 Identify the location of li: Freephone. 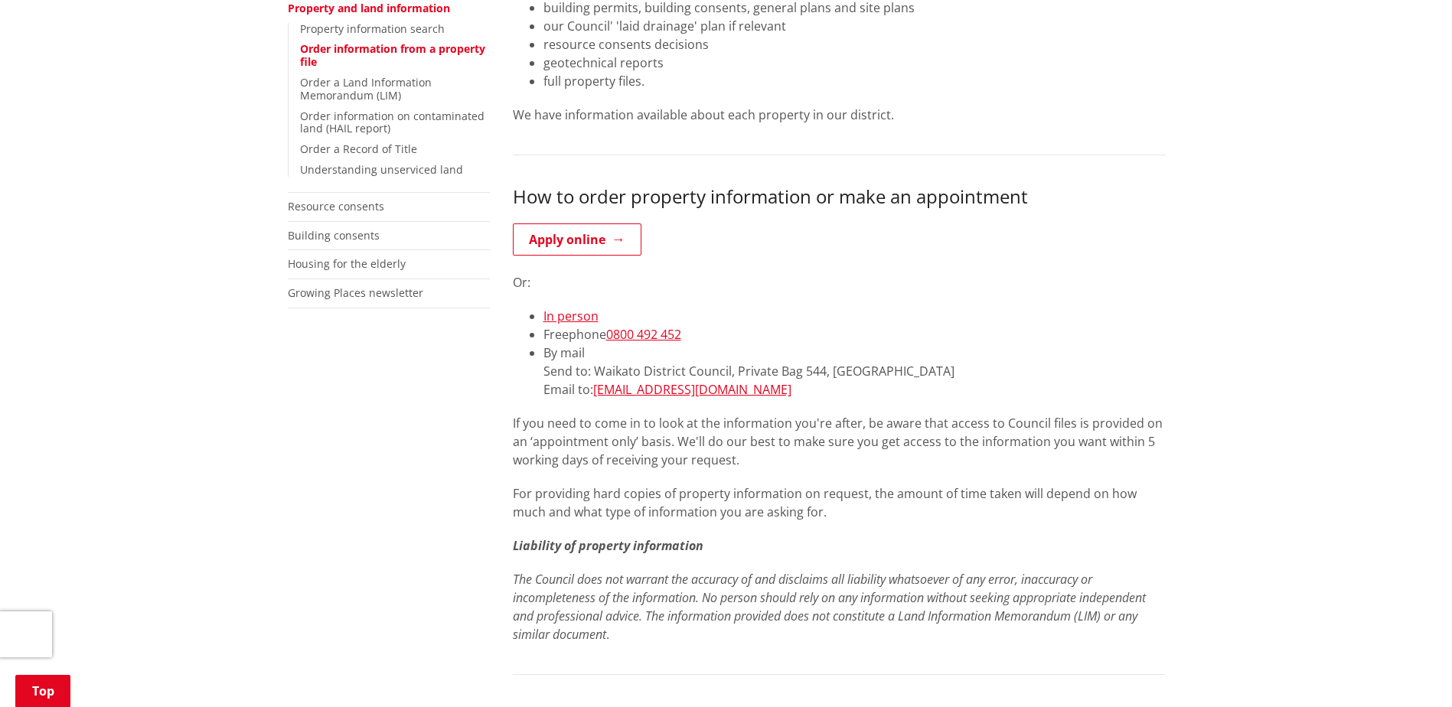
(854, 335).